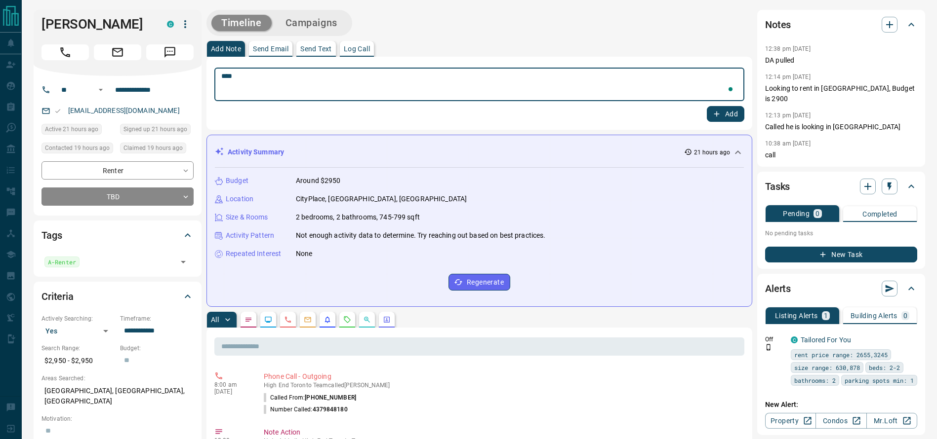 Image resolution: width=937 pixels, height=439 pixels. Describe the element at coordinates (247, 217) in the screenshot. I see `p: Size & Rooms` at that location.